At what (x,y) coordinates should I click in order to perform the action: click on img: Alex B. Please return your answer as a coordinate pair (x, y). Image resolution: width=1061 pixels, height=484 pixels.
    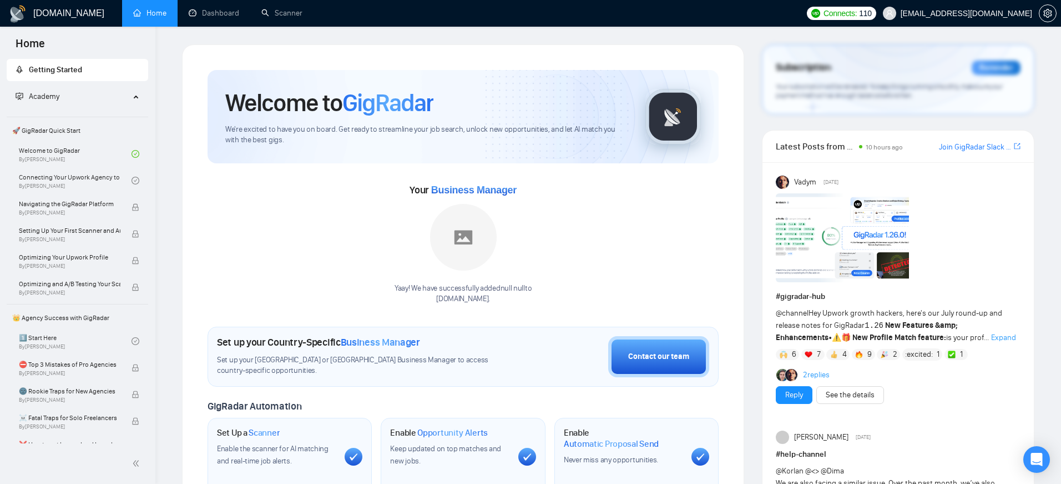
    Looking at the image, I should click on (783, 375).